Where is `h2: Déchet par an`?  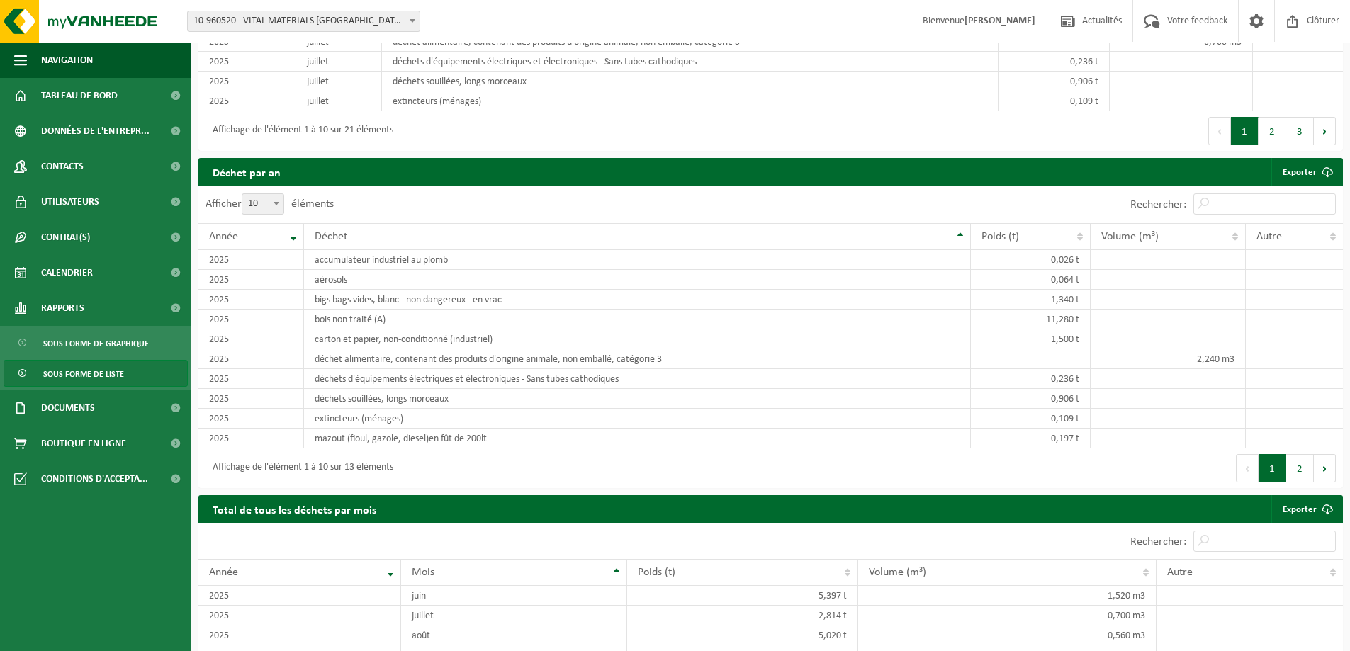
h2: Déchet par an is located at coordinates (247, 171).